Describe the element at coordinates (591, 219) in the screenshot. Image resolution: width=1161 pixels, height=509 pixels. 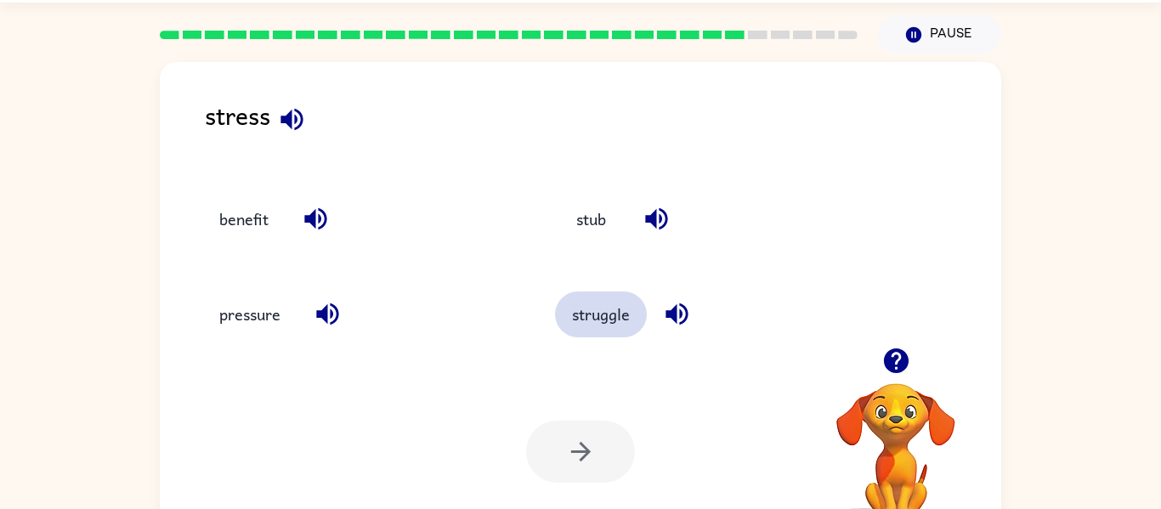
I see `button: stub` at that location.